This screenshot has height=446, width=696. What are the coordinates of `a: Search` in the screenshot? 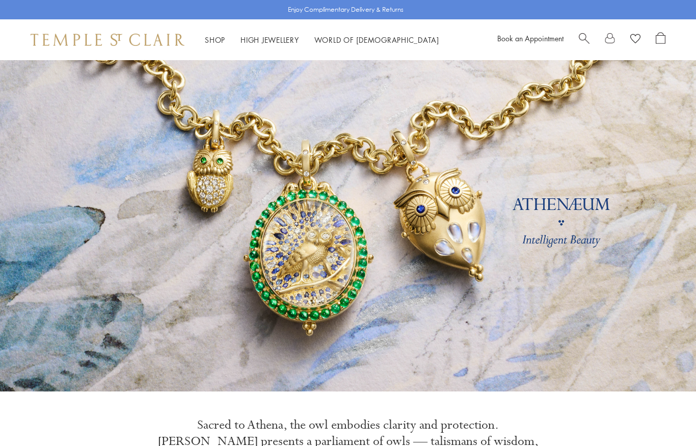 It's located at (584, 40).